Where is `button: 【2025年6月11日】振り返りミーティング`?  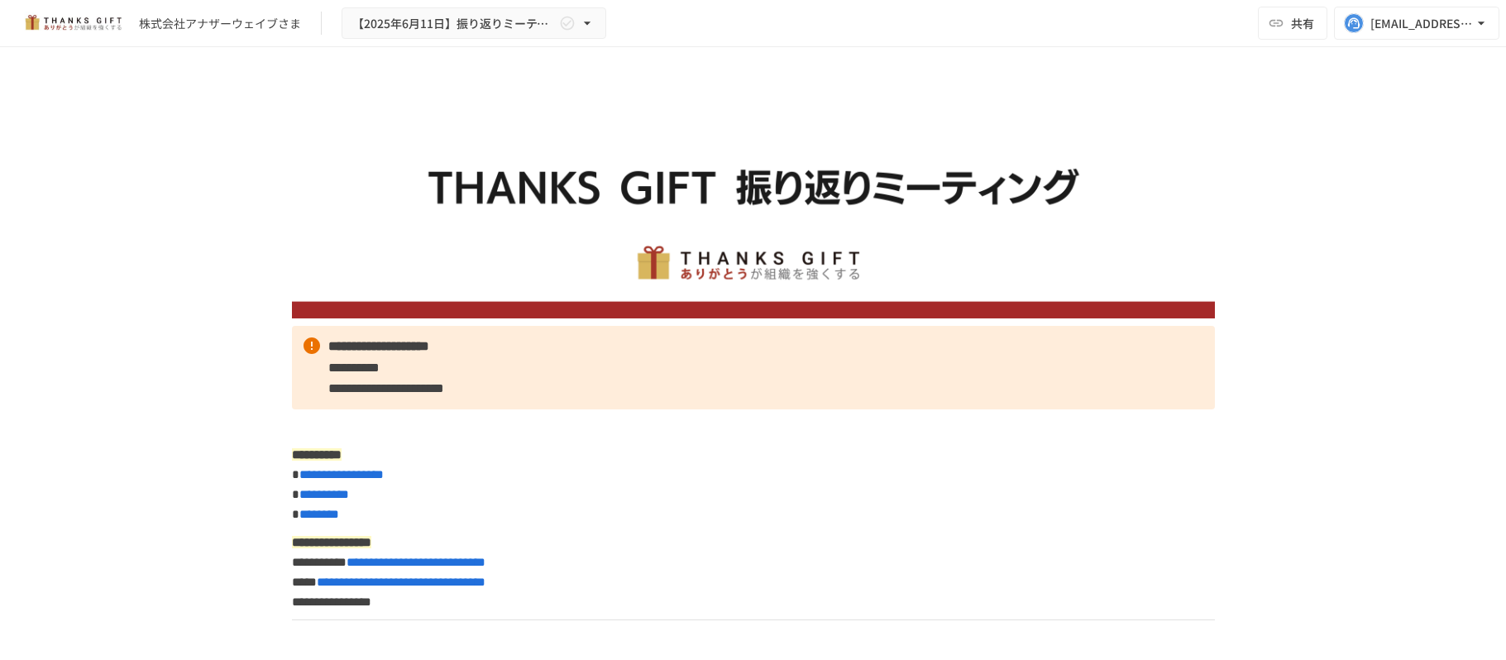 button: 【2025年6月11日】振り返りミーティング is located at coordinates (474, 23).